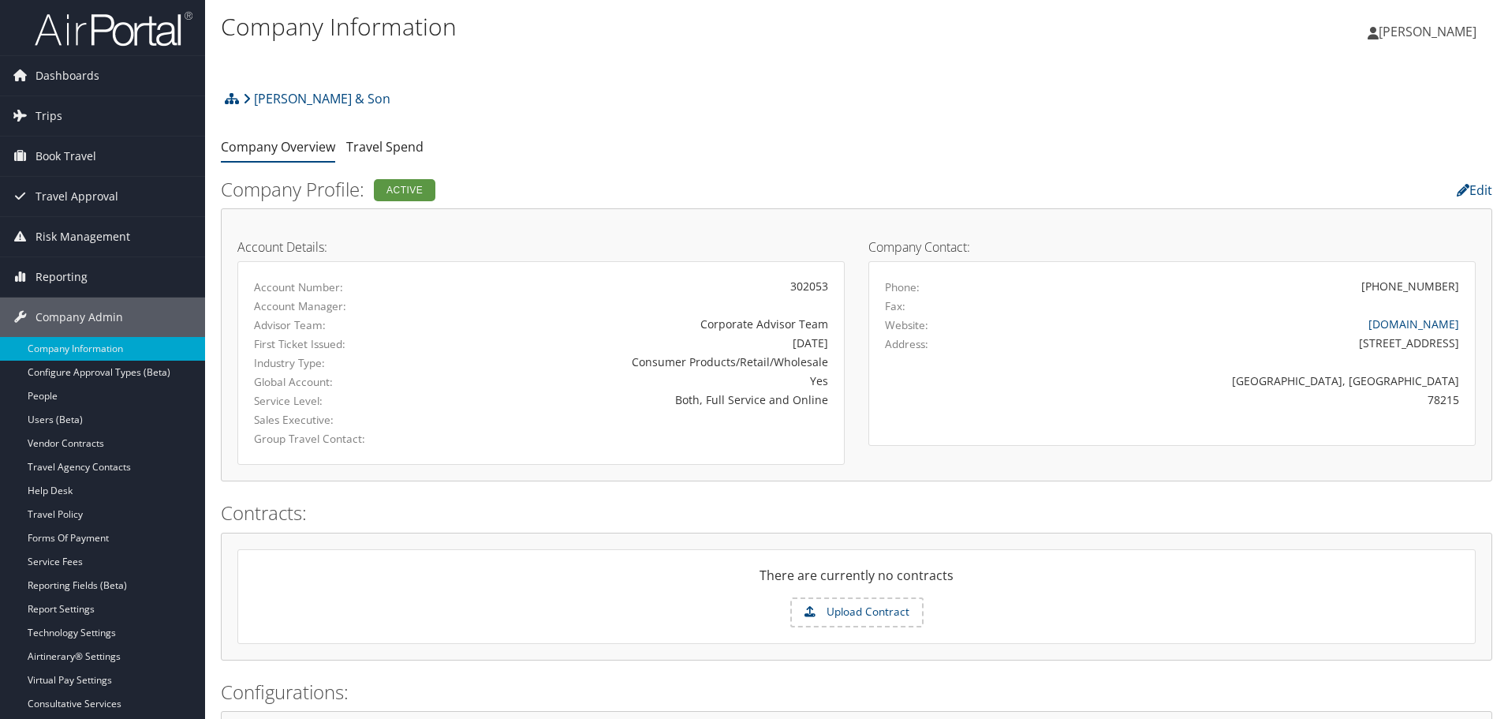 Image resolution: width=1508 pixels, height=719 pixels. What do you see at coordinates (857, 612) in the screenshot?
I see `label: Upload Contract` at bounding box center [857, 612].